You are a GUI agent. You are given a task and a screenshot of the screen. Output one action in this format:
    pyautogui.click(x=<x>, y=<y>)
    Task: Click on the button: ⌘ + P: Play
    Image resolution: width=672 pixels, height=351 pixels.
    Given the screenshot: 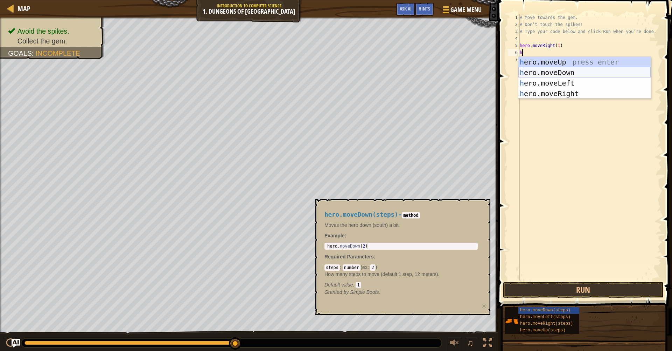 What is the action you would take?
    pyautogui.click(x=11, y=343)
    